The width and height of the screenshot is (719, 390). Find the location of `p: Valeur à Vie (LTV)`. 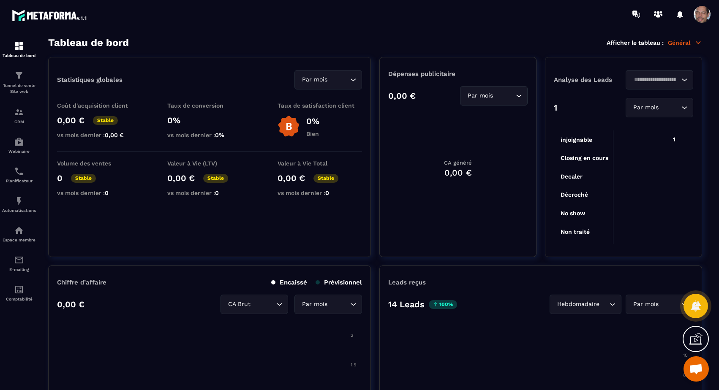

p: Valeur à Vie (LTV) is located at coordinates (210, 163).